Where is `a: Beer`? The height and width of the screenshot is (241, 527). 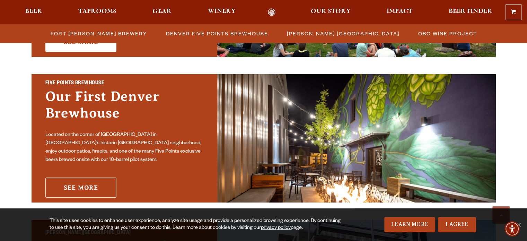
a: Beer is located at coordinates (34, 12).